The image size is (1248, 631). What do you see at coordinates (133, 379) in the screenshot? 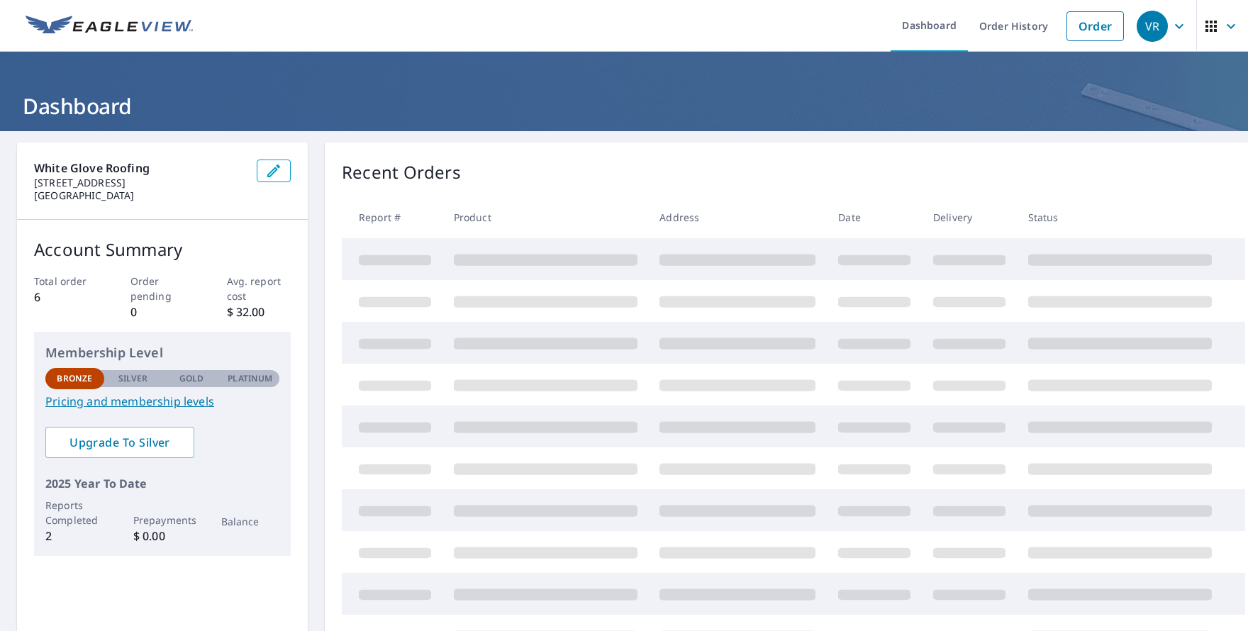
I see `p: Silver` at bounding box center [133, 379].